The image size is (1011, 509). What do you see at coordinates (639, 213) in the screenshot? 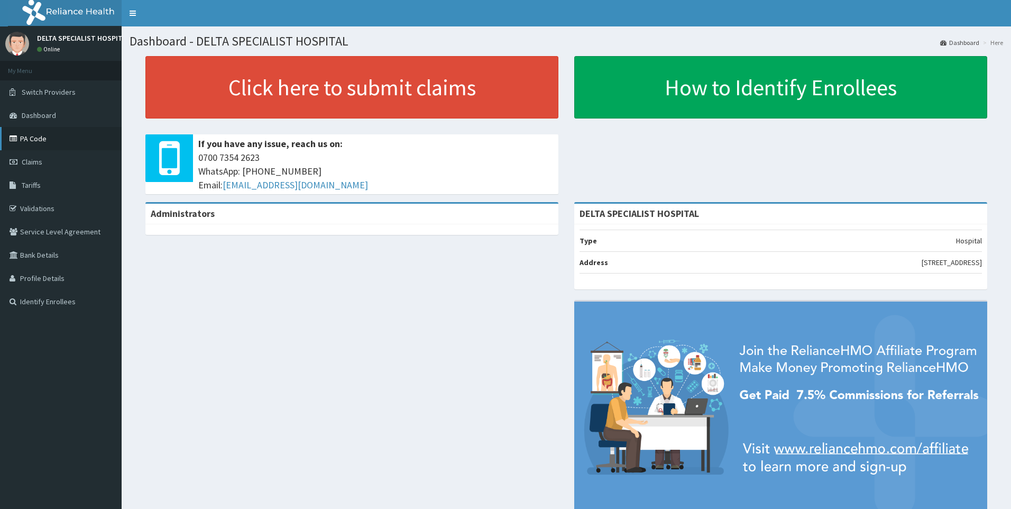
I see `strong: DELTA SPECIALIST HOSPITAL` at bounding box center [639, 213].